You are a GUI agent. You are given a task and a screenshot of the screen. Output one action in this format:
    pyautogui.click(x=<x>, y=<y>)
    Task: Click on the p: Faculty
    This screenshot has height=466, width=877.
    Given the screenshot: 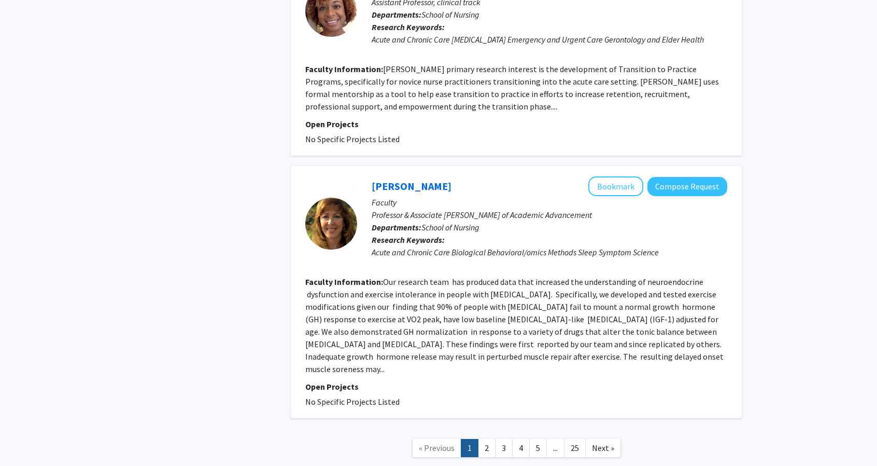 What is the action you would take?
    pyautogui.click(x=550, y=202)
    